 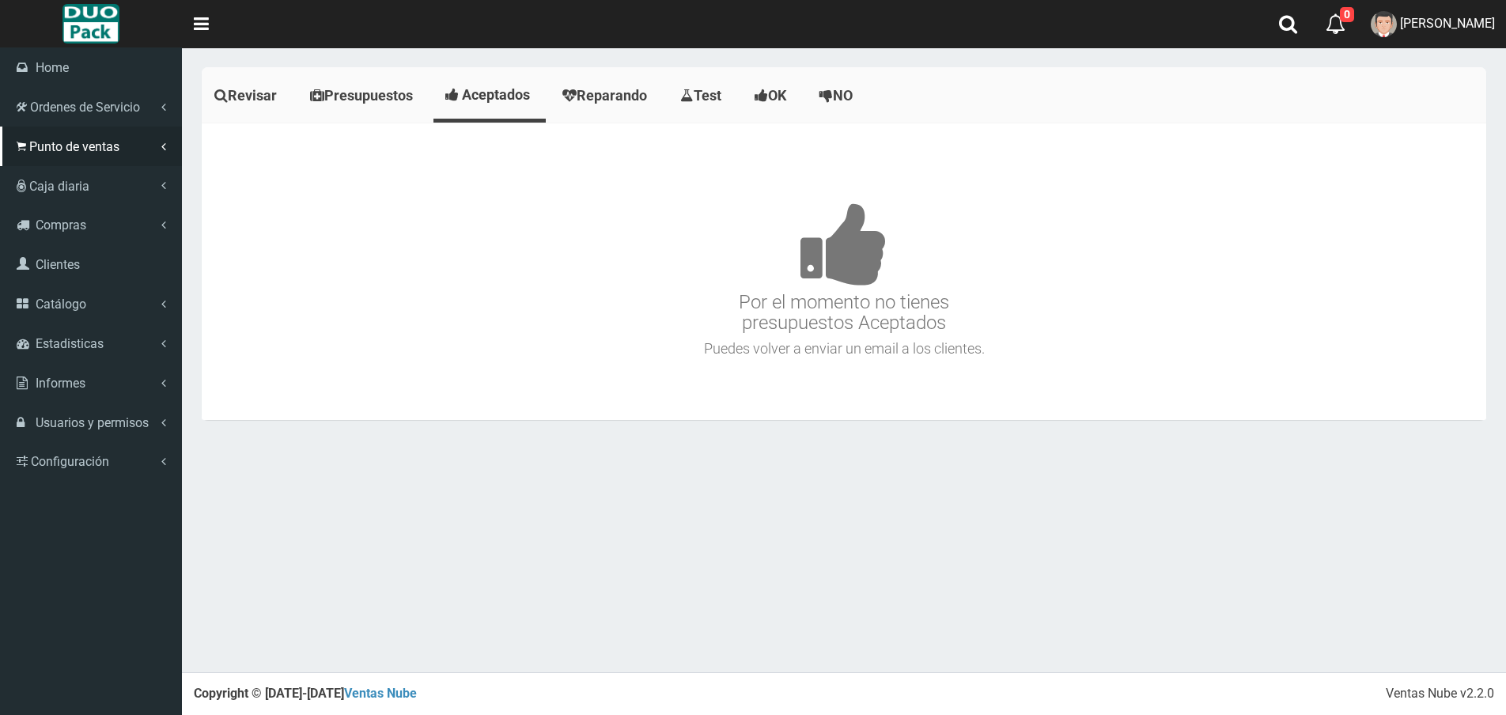 What do you see at coordinates (92, 422) in the screenshot?
I see `span: Usuarios y permisos` at bounding box center [92, 422].